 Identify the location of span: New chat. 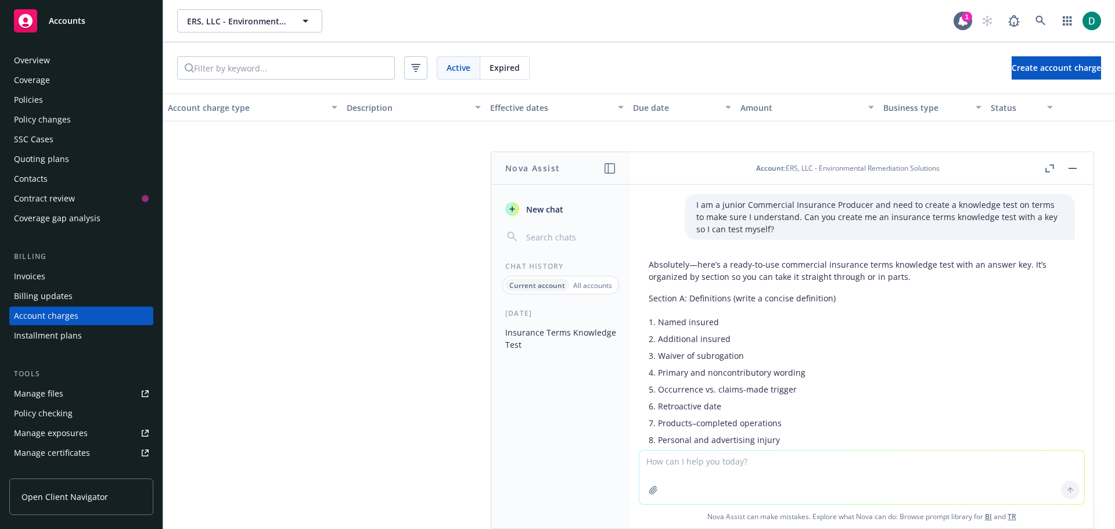
(544, 209).